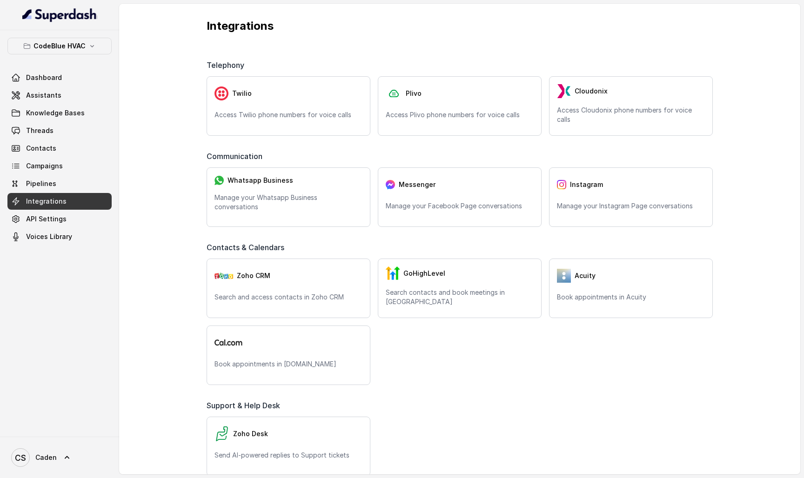 The width and height of the screenshot is (804, 478). Describe the element at coordinates (288, 202) in the screenshot. I see `p: Manage your Whatsapp Business conversations` at that location.